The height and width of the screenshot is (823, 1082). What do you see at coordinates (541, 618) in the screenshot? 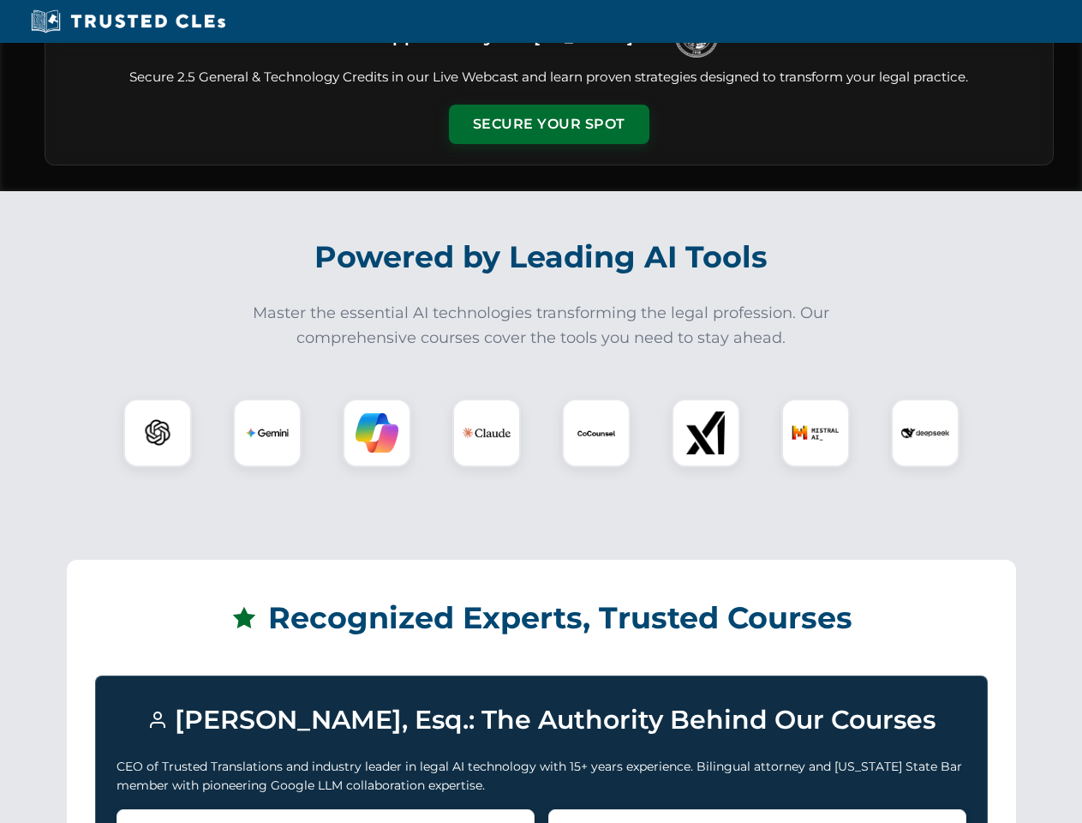
I see `h2: Recognized Experts, Trusted Courses` at bounding box center [541, 618].